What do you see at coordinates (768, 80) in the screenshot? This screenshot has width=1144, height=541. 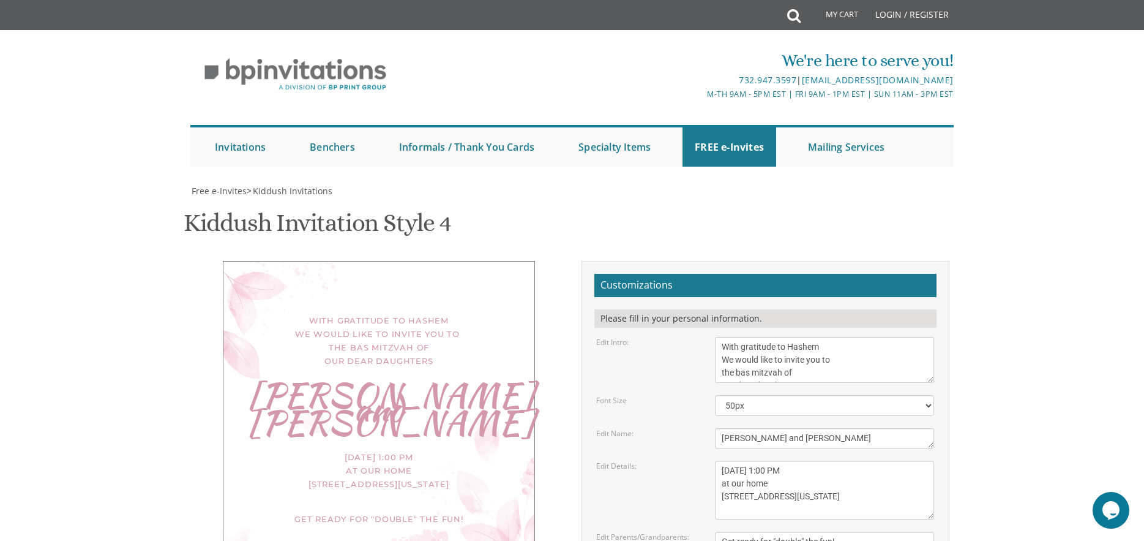 I see `a: 732.947.3597` at bounding box center [768, 80].